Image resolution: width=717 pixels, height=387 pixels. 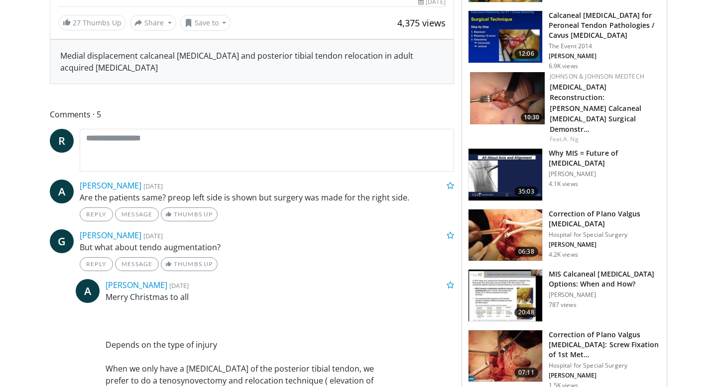 What do you see at coordinates (421, 23) in the screenshot?
I see `span: 4,375 views` at bounding box center [421, 23].